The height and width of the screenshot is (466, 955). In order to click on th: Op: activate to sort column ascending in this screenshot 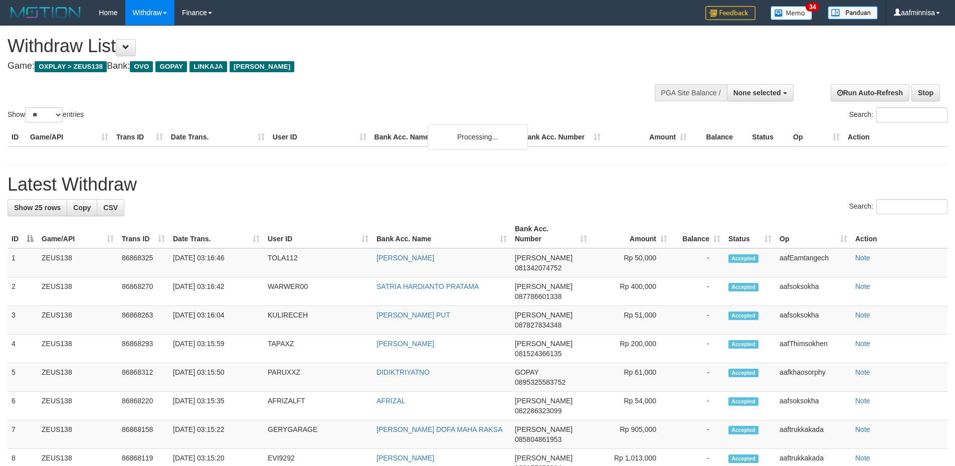, I will do `click(813, 234)`.